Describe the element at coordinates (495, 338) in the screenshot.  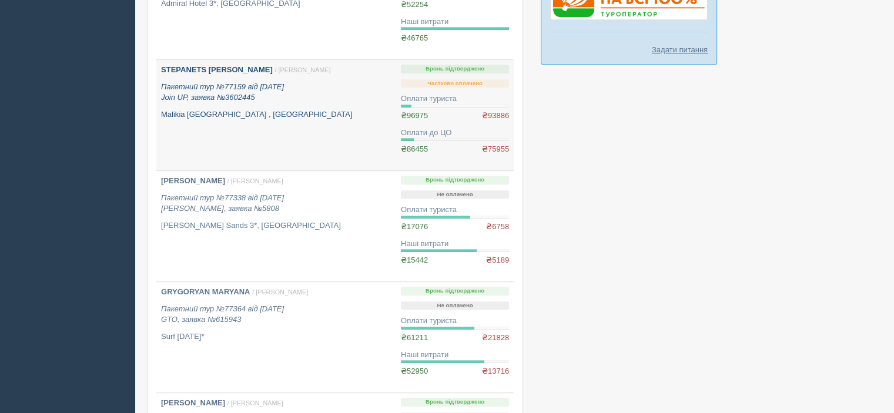
I see `span: ₴21828` at that location.